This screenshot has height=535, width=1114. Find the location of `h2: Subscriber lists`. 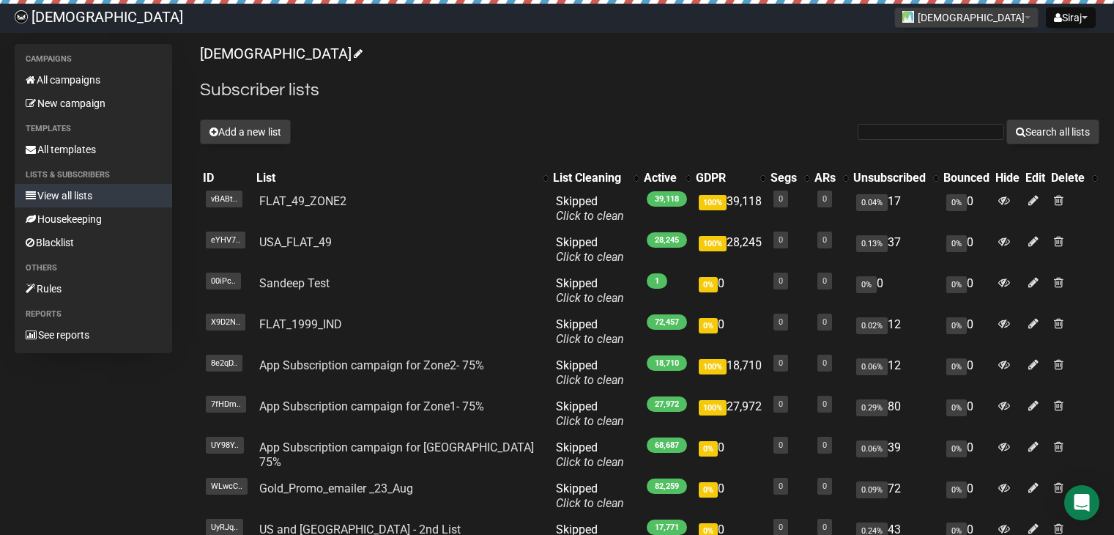

h2: Subscriber lists is located at coordinates (650, 90).